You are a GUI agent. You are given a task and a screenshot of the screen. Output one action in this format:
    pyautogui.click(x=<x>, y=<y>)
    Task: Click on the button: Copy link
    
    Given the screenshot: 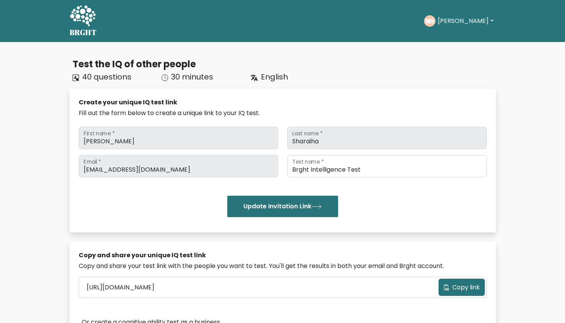 What is the action you would take?
    pyautogui.click(x=462, y=287)
    